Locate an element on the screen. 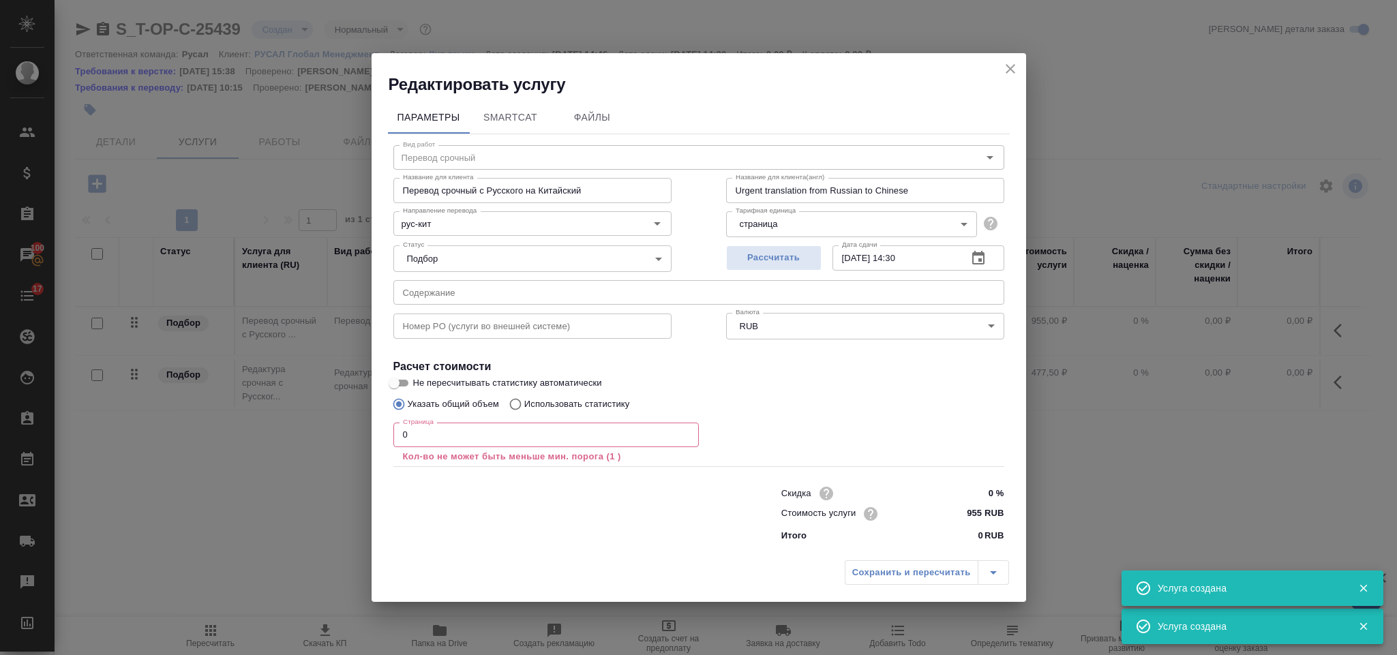 The height and width of the screenshot is (655, 1397). button: Рассчитать is located at coordinates (774, 258).